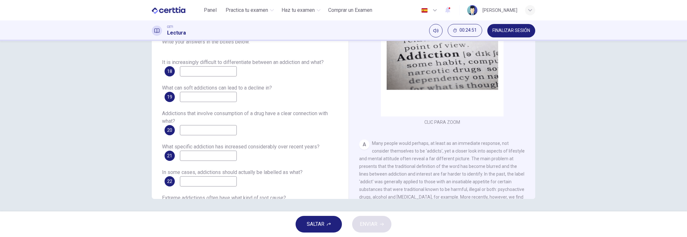  Describe the element at coordinates (319, 224) in the screenshot. I see `button: SALTAR` at that location.